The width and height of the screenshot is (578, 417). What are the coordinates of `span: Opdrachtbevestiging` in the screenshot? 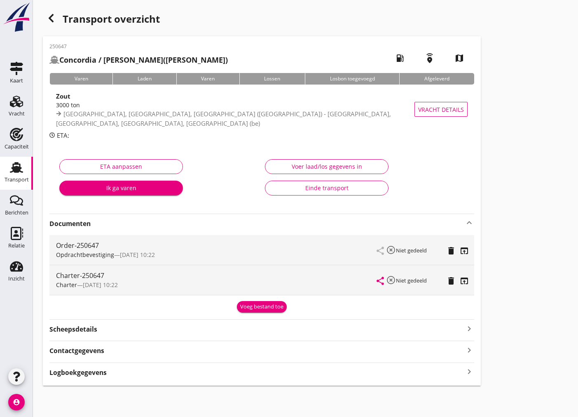 It's located at (85, 254).